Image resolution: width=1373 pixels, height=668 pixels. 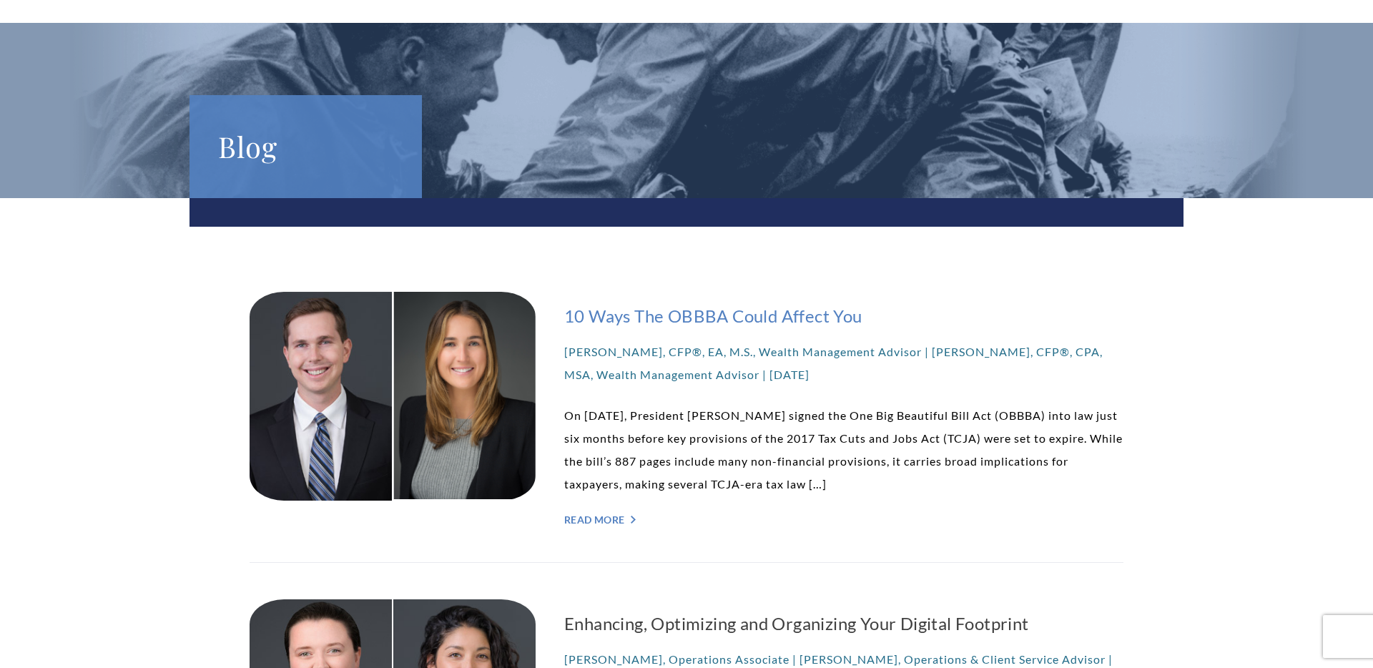 I want to click on a: 10 Ways The OBBBA Could Affect You, so click(x=844, y=316).